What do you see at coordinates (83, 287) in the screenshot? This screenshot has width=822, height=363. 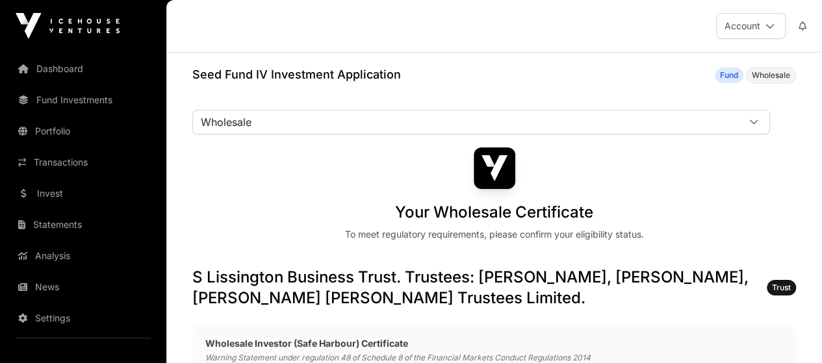 I see `a: News` at bounding box center [83, 287].